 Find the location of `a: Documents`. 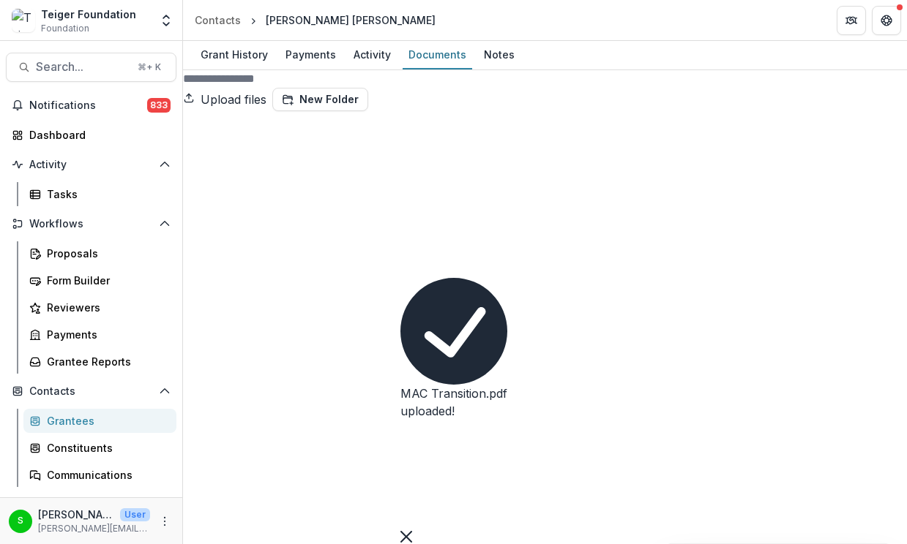

a: Documents is located at coordinates (437, 55).